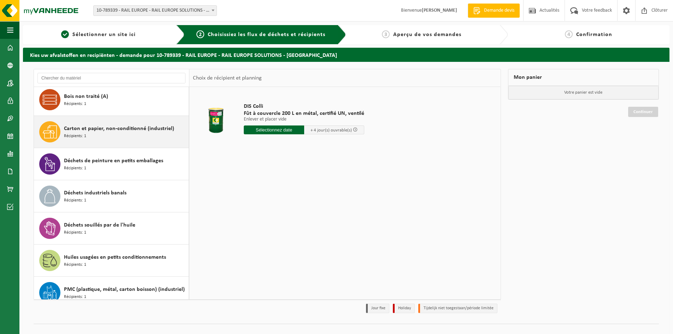 The height and width of the screenshot is (334, 673). I want to click on li: Tijdelijk niet toegestaan/période limitée, so click(458, 308).